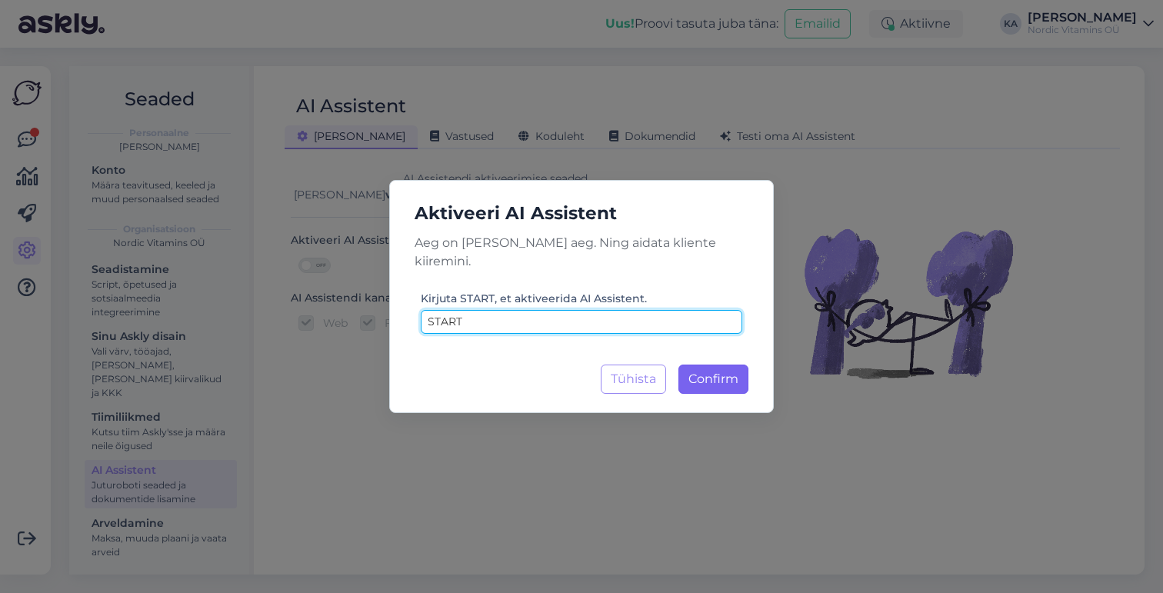 This screenshot has height=593, width=1163. What do you see at coordinates (713, 379) in the screenshot?
I see `button: Confirm` at bounding box center [713, 379].